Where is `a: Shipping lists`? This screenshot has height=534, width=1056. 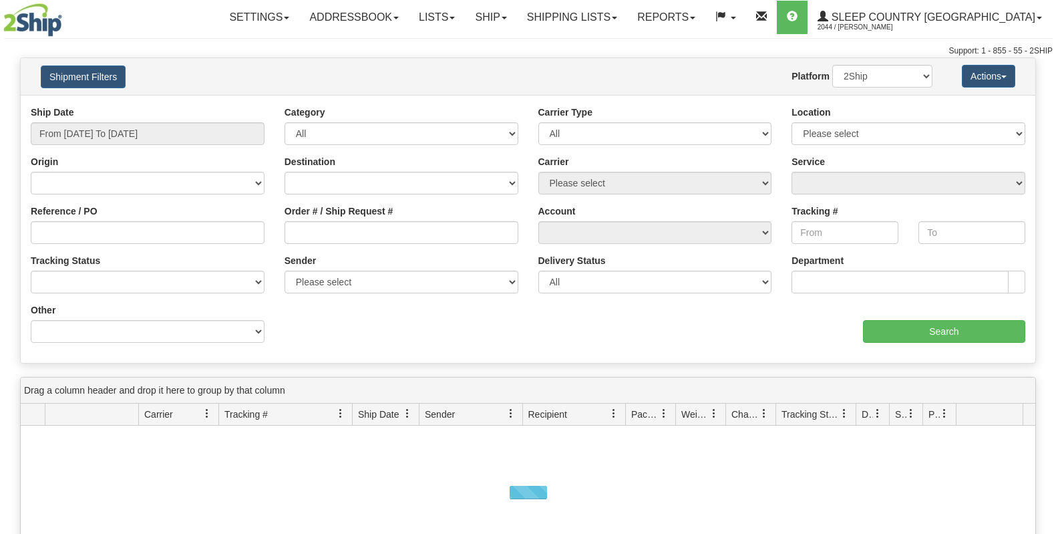 a: Shipping lists is located at coordinates (572, 17).